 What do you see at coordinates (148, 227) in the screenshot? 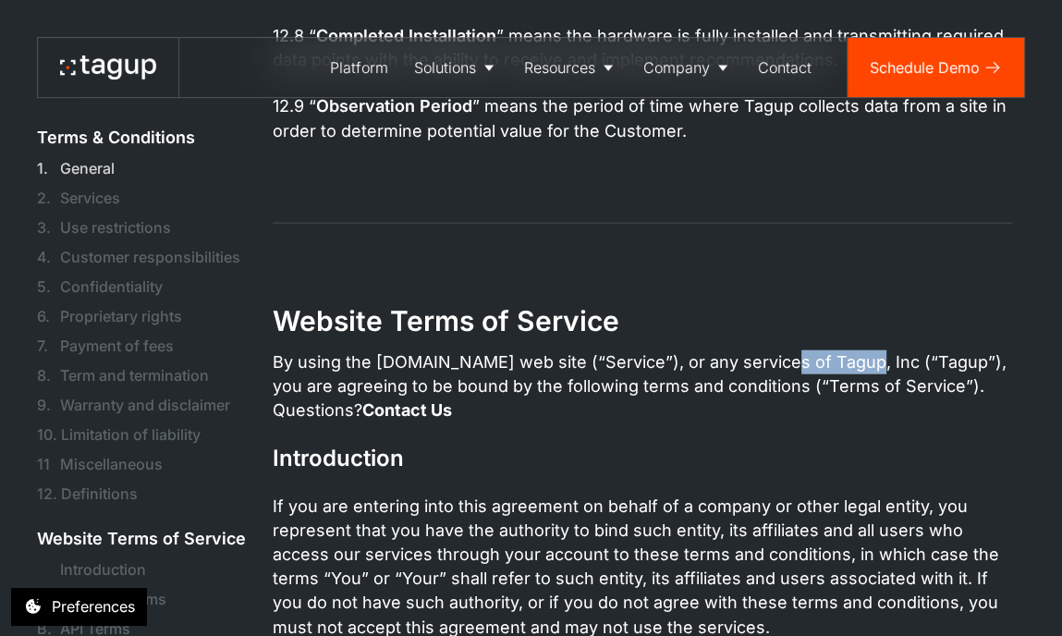
I see `a: 3.Use restrictions` at bounding box center [148, 227].